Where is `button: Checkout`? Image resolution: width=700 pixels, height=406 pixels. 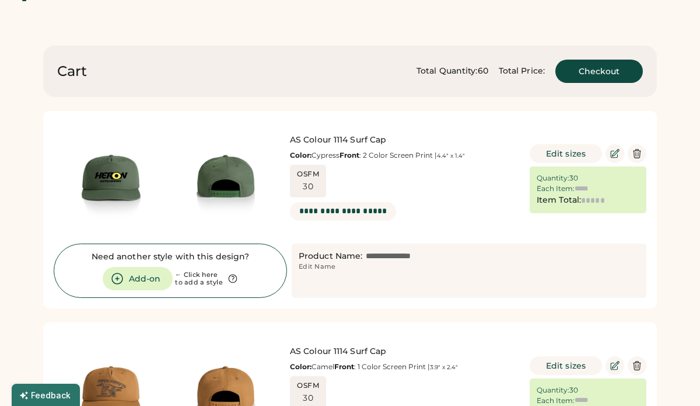 button: Checkout is located at coordinates (599, 71).